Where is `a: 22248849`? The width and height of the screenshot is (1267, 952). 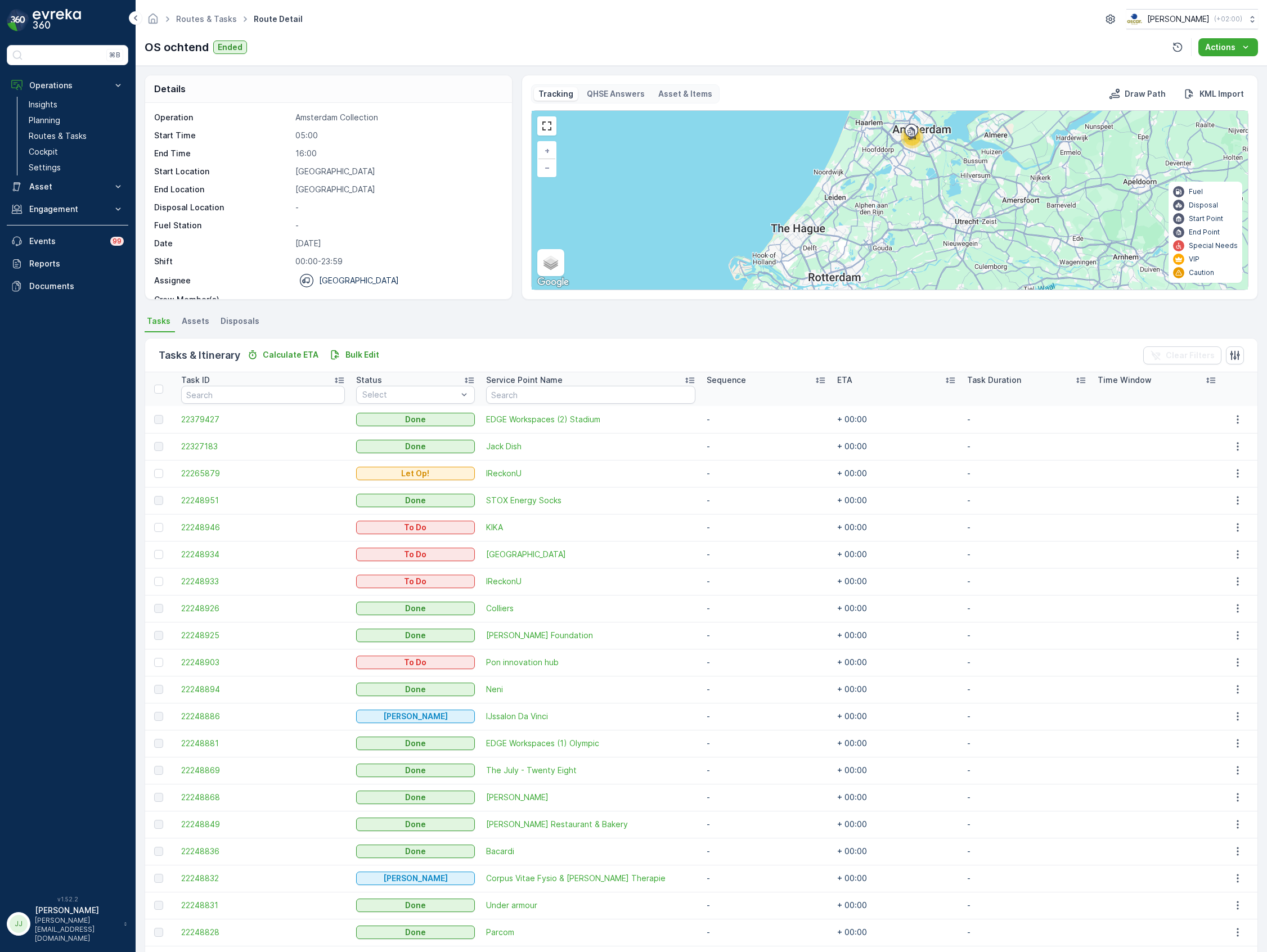 a: 22248849 is located at coordinates (262, 825).